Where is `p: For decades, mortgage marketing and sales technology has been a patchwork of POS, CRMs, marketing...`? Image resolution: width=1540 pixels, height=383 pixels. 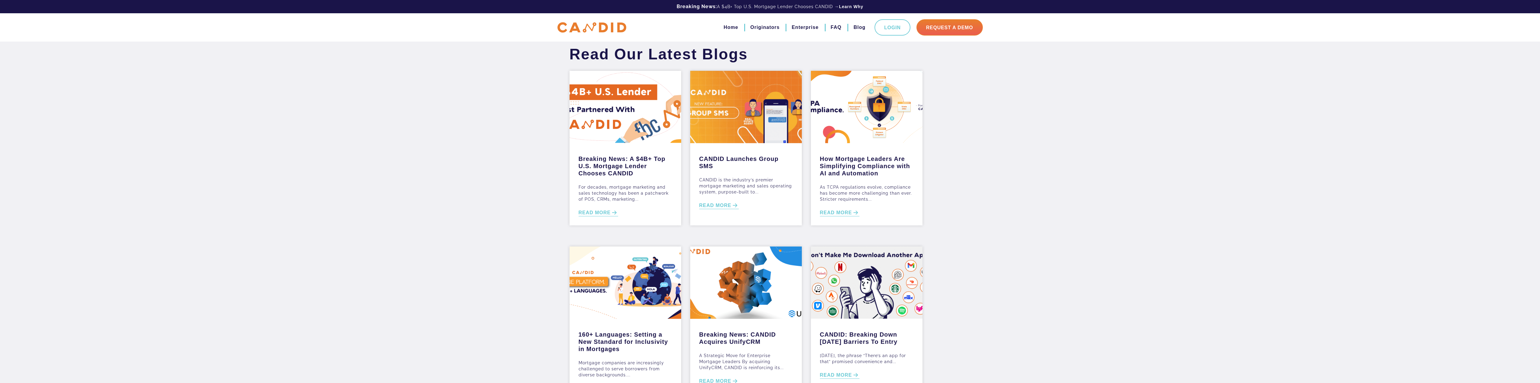 p: For decades, mortgage marketing and sales technology has been a patchwork of POS, CRMs, marketing... is located at coordinates (625, 193).